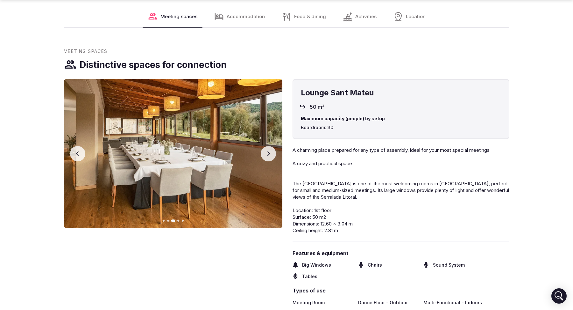 This screenshot has width=573, height=310. Describe the element at coordinates (391, 150) in the screenshot. I see `span: A charming place prepared for any type of assembly, ideal for your most special meetings` at that location.